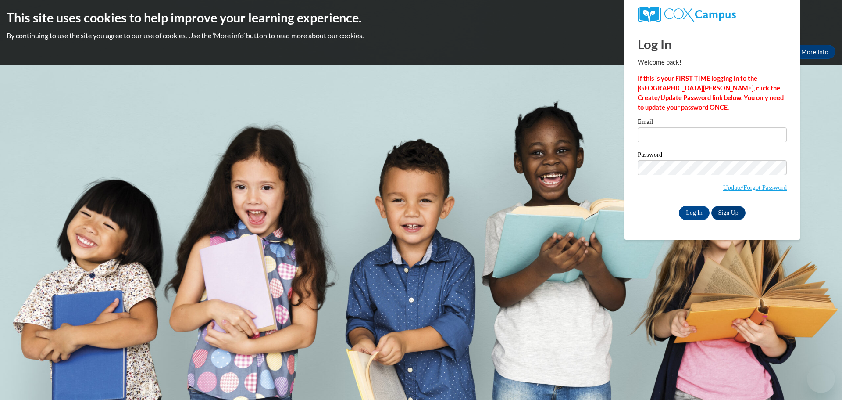  I want to click on label: Email, so click(713, 123).